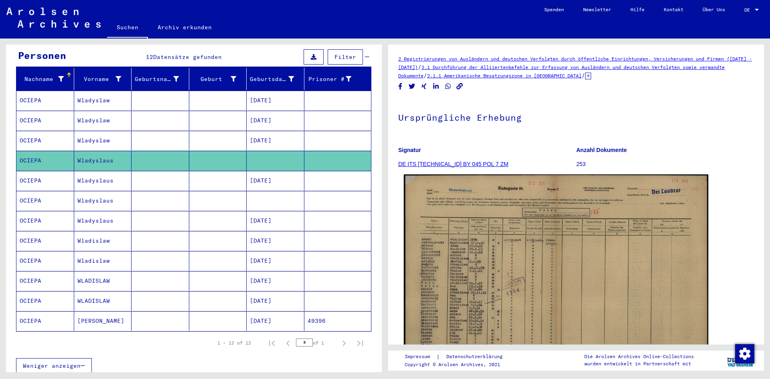 The width and height of the screenshot is (770, 379). Describe the element at coordinates (459, 365) in the screenshot. I see `p: Copyright © Arolsen Archives, 2021` at that location.